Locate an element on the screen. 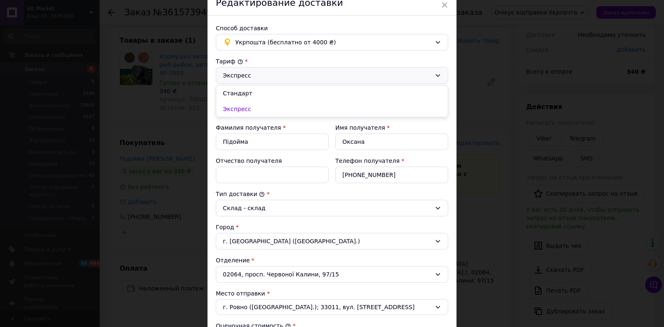  li: Стандарт is located at coordinates (332, 93).